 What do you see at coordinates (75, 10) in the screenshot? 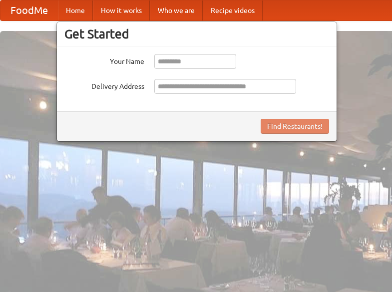
I see `a: Home` at bounding box center [75, 10].